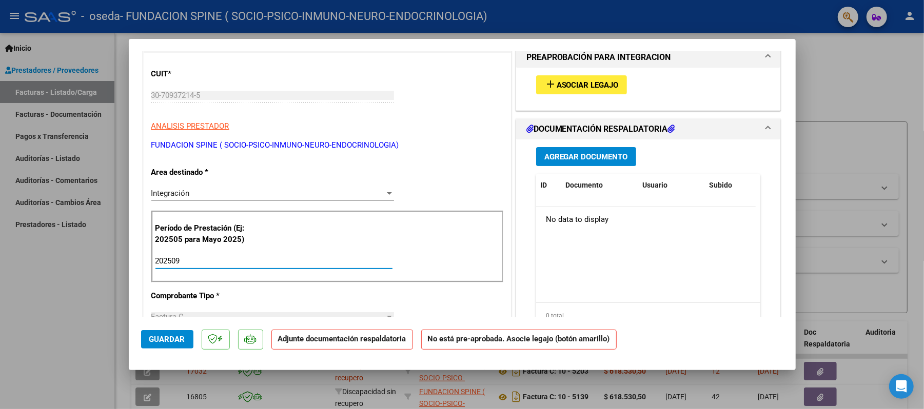 Image resolution: width=924 pixels, height=409 pixels. What do you see at coordinates (646, 220) in the screenshot?
I see `div: No data to display` at bounding box center [646, 220].